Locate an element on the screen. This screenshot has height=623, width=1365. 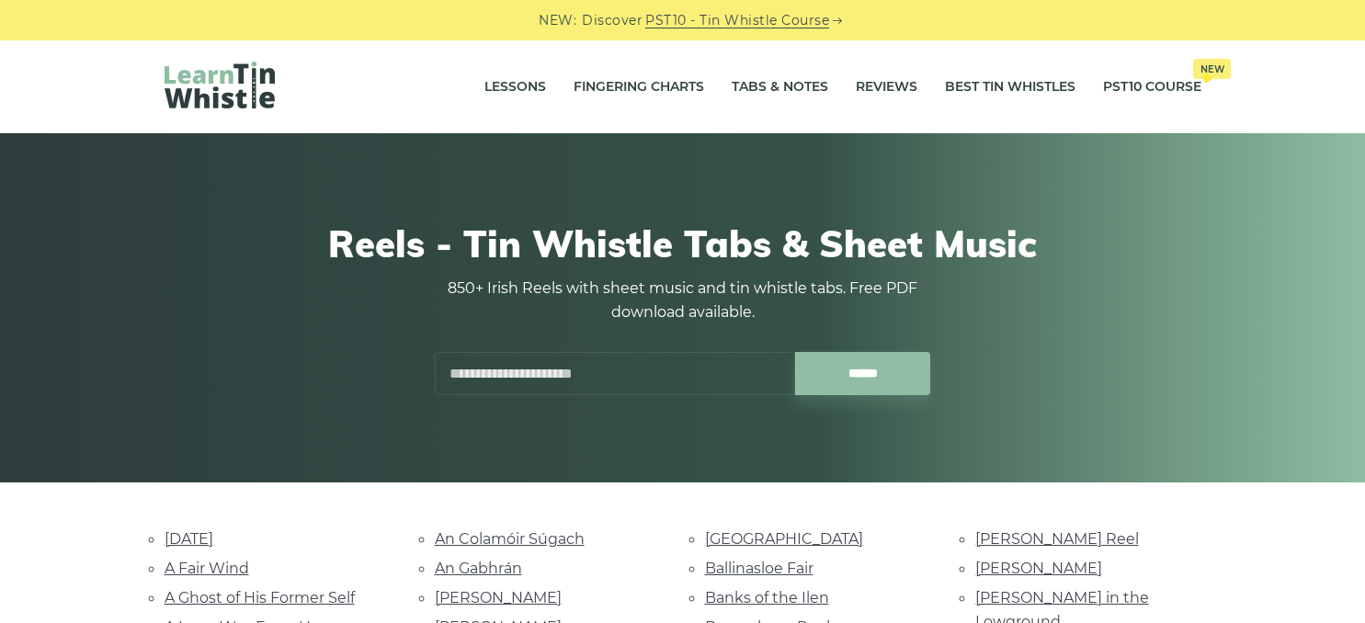
img: LearnTinWhistle.com is located at coordinates (220, 85).